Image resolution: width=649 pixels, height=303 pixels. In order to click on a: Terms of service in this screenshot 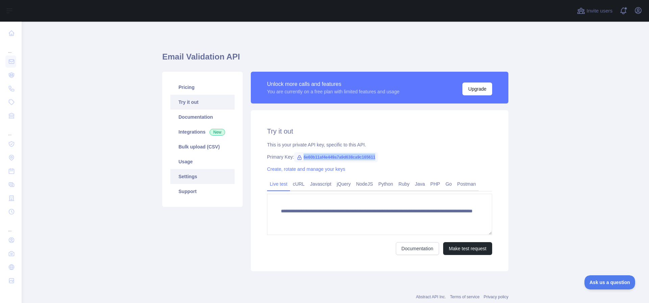, I will do `click(465, 297)`.